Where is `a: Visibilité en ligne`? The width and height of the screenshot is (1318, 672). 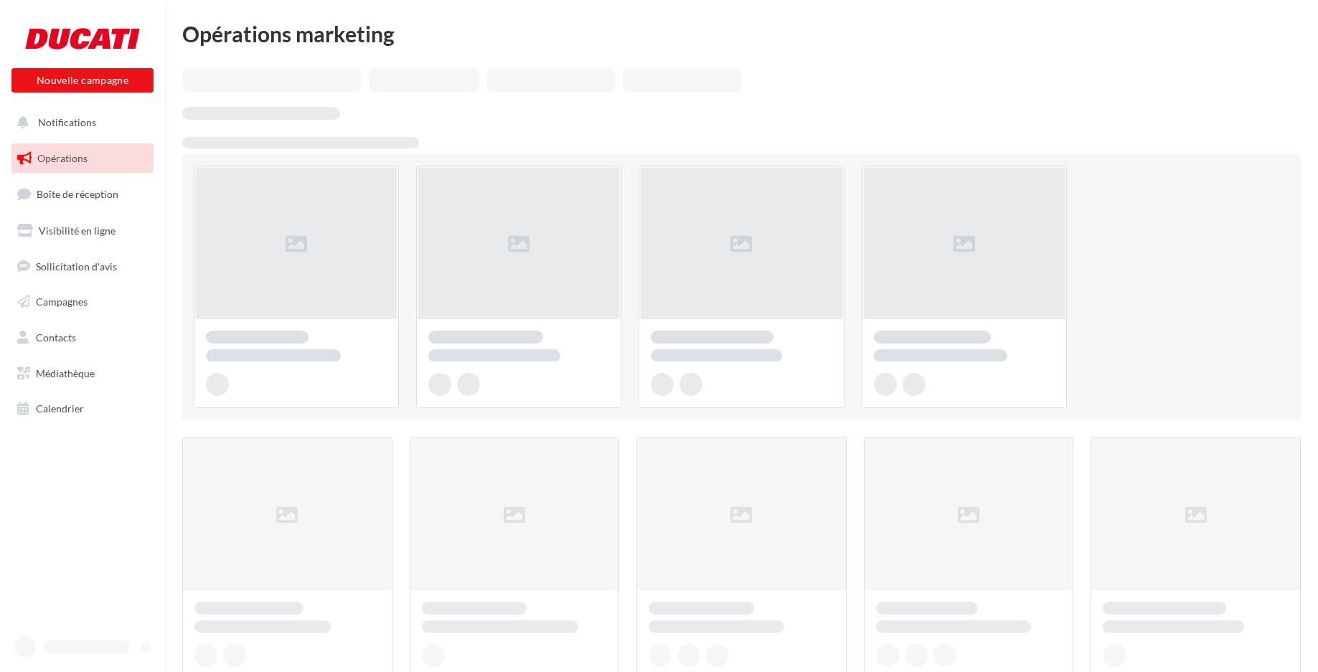
a: Visibilité en ligne is located at coordinates (82, 231).